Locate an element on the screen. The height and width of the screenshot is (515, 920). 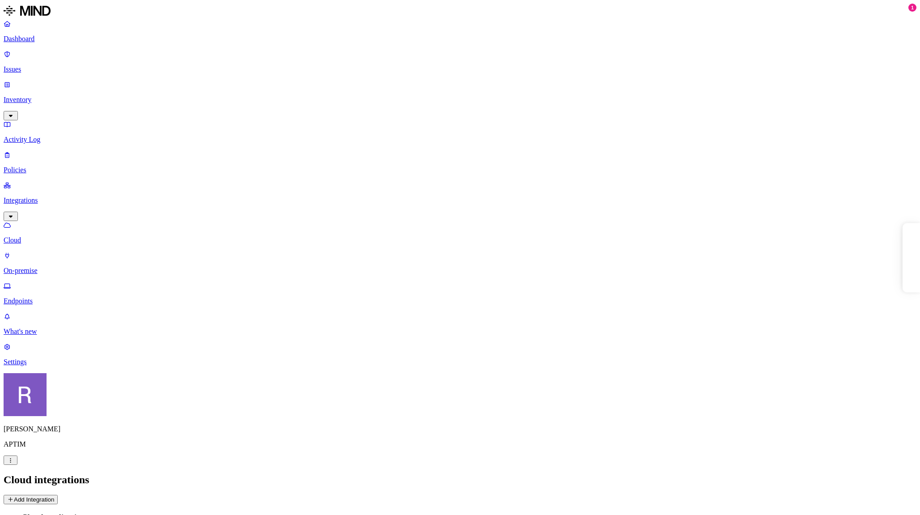
button: Add Integration is located at coordinates (30, 499).